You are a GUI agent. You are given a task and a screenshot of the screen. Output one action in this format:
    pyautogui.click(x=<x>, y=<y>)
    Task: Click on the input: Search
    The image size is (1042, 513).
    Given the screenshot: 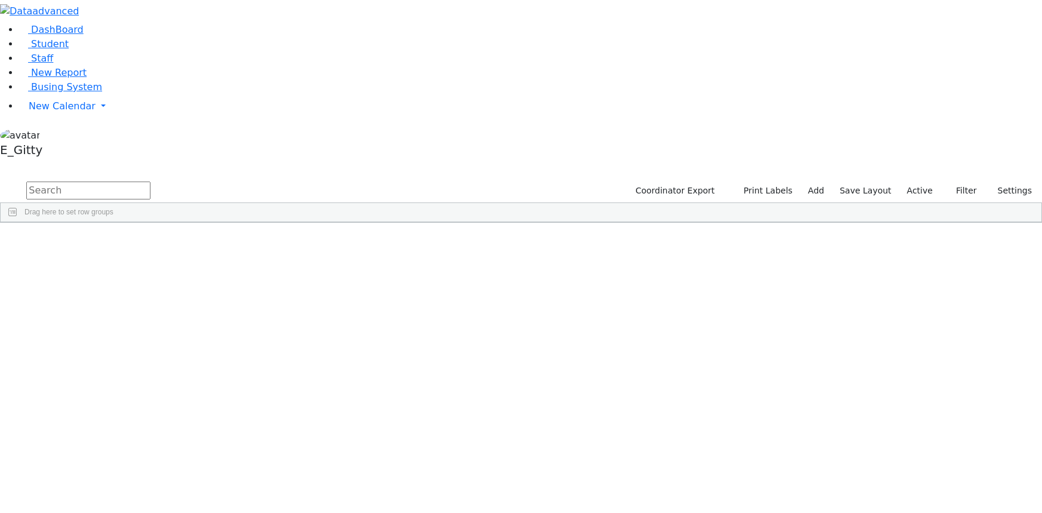 What is the action you would take?
    pyautogui.click(x=88, y=190)
    